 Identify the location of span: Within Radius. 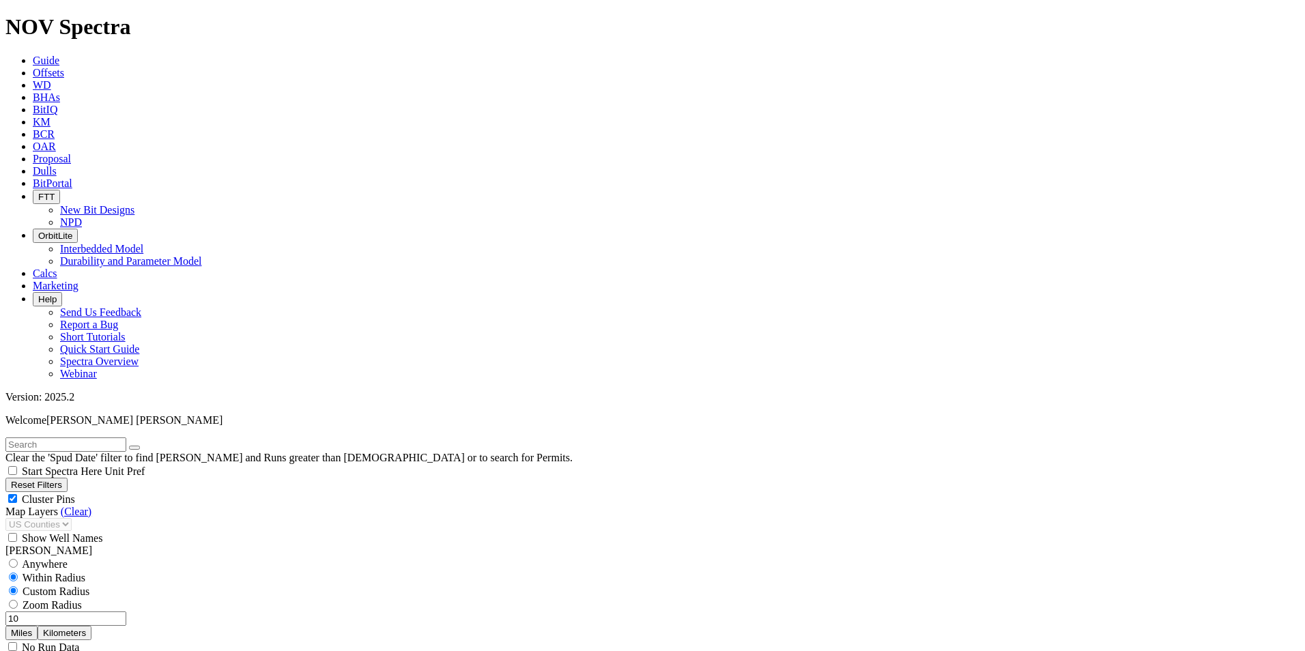
(54, 577).